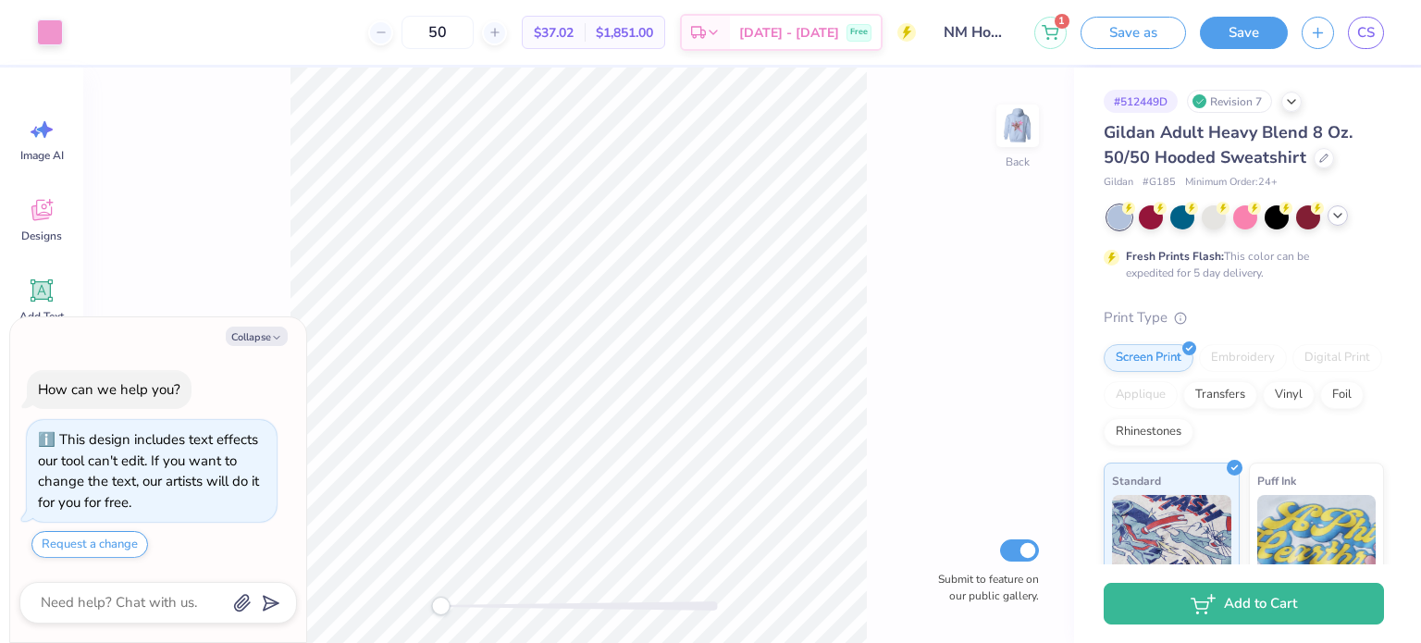 The height and width of the screenshot is (643, 1421). Describe the element at coordinates (1148, 432) in the screenshot. I see `div: Rhinestones` at that location.